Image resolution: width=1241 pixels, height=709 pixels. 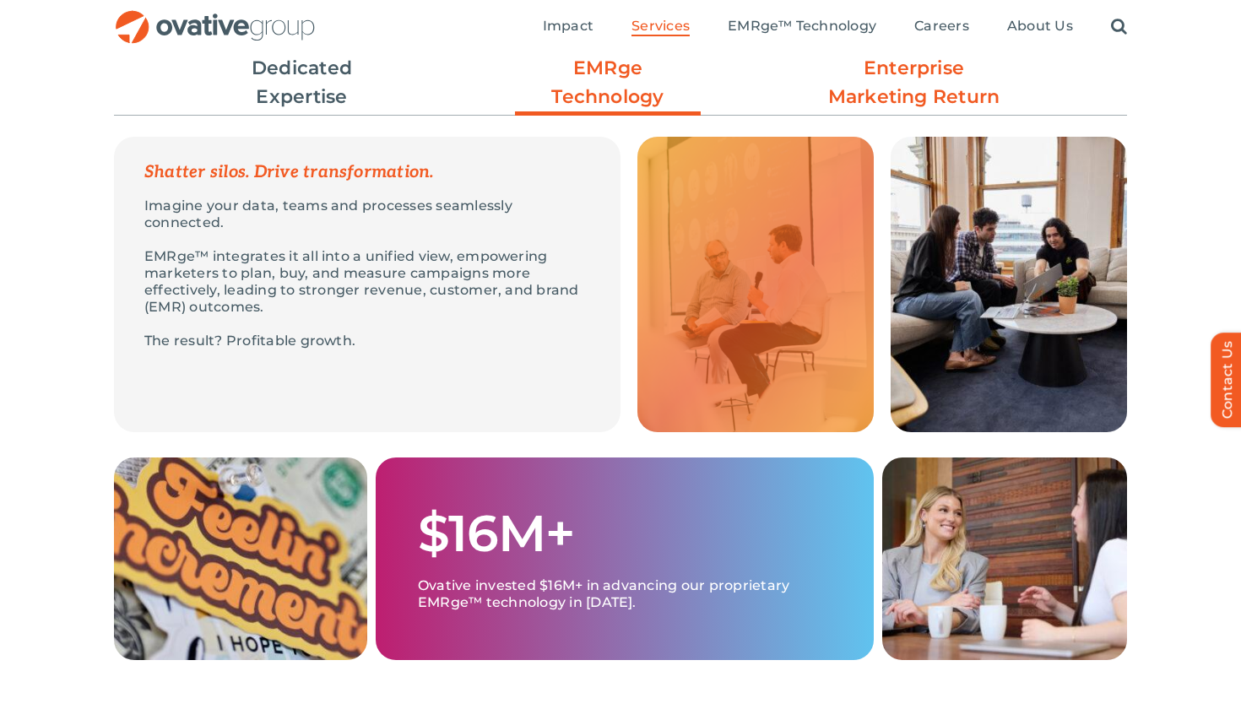 I want to click on a: Dedicated Expertise, so click(x=302, y=83).